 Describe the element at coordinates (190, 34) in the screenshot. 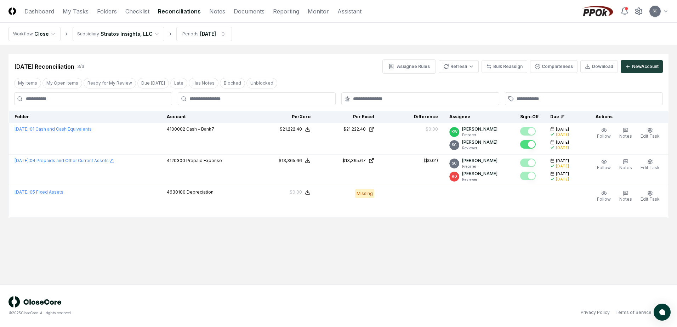

I see `div: Periods` at that location.